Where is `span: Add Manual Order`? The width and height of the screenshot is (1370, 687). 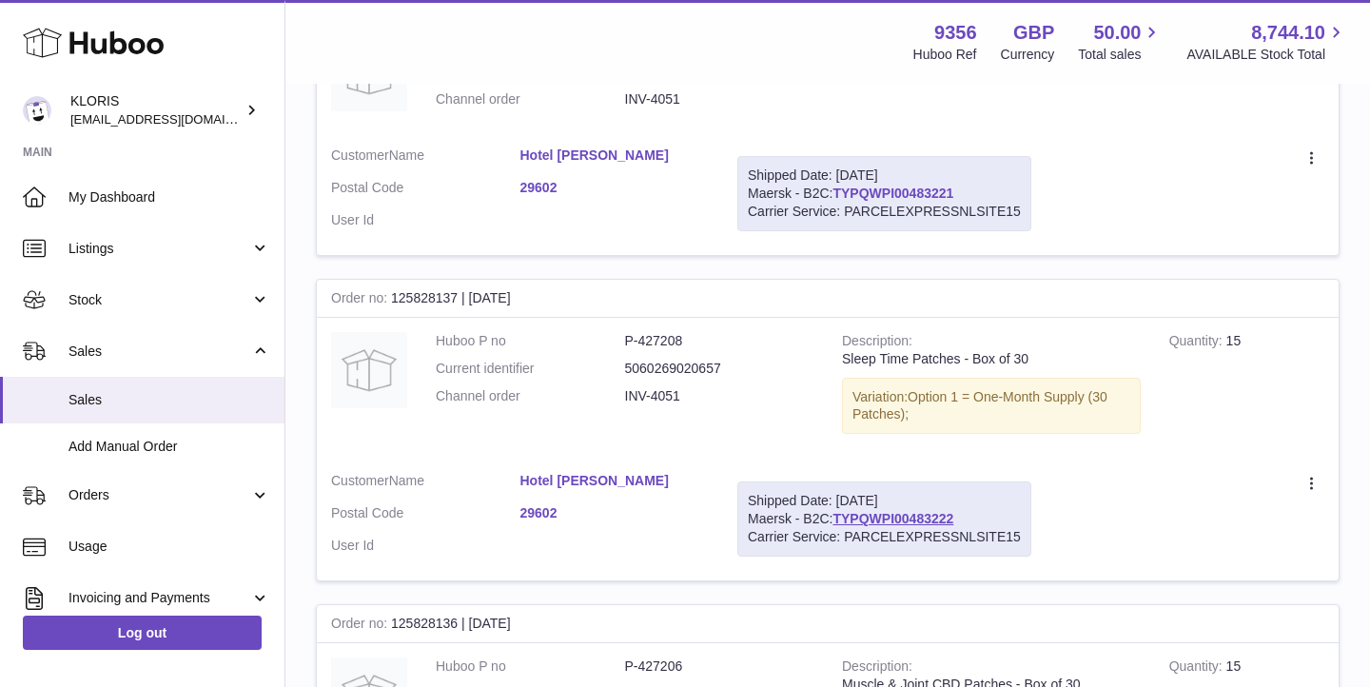 span: Add Manual Order is located at coordinates (169, 446).